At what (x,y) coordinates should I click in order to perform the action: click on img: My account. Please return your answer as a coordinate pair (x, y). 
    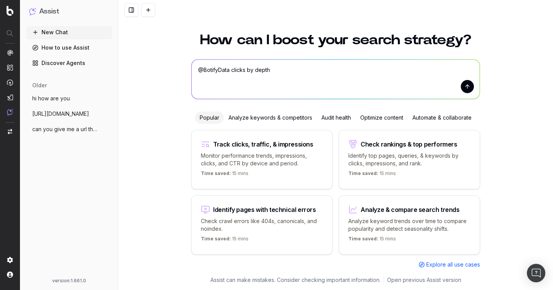
    Looking at the image, I should click on (10, 274).